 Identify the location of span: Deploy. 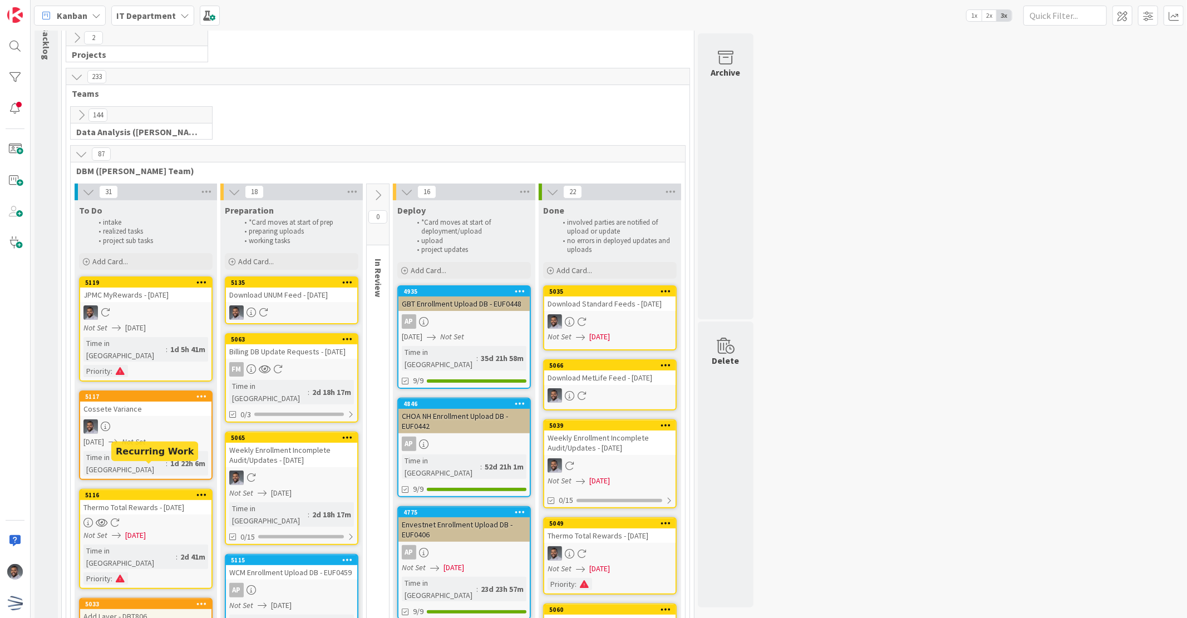
(411, 210).